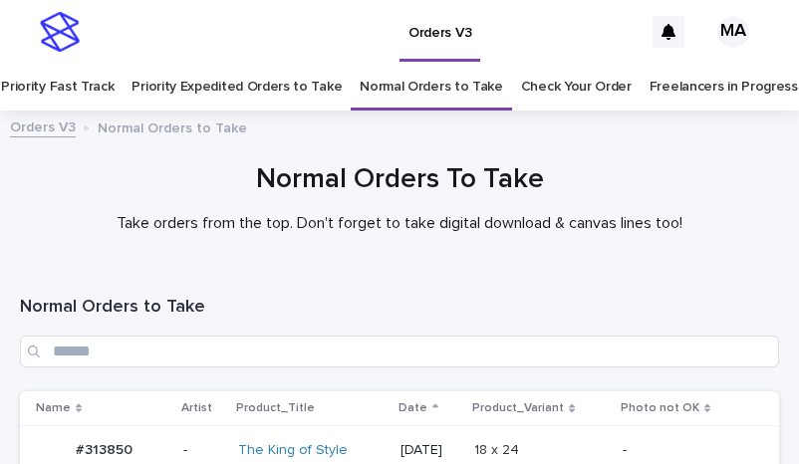 The height and width of the screenshot is (464, 799). I want to click on img: stacker-logo-s-only.png, so click(60, 32).